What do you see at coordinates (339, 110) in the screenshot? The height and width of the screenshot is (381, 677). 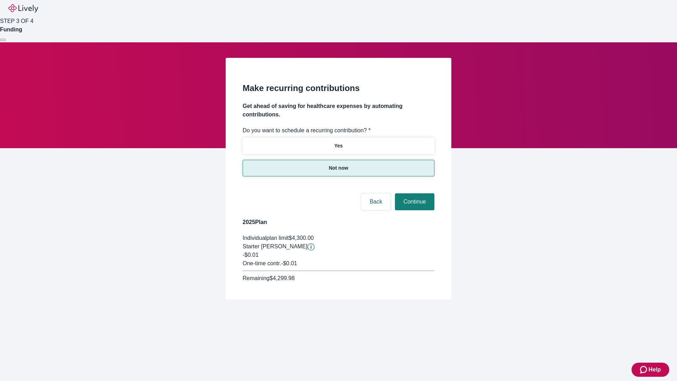 I see `h4: Get ahead of saving for healthcare expenses by automating contributions.` at bounding box center [339, 110].